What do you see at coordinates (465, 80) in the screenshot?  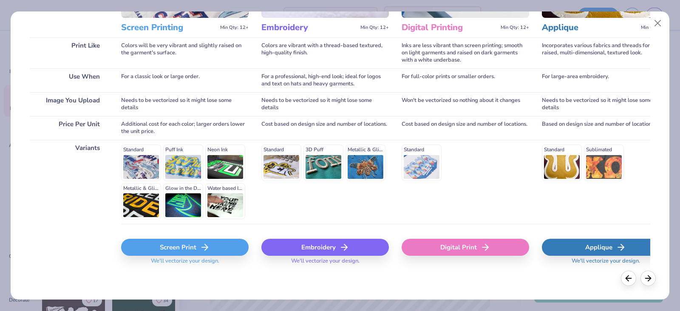 I see `div: For full-color prints or smaller orders.` at bounding box center [465, 80].